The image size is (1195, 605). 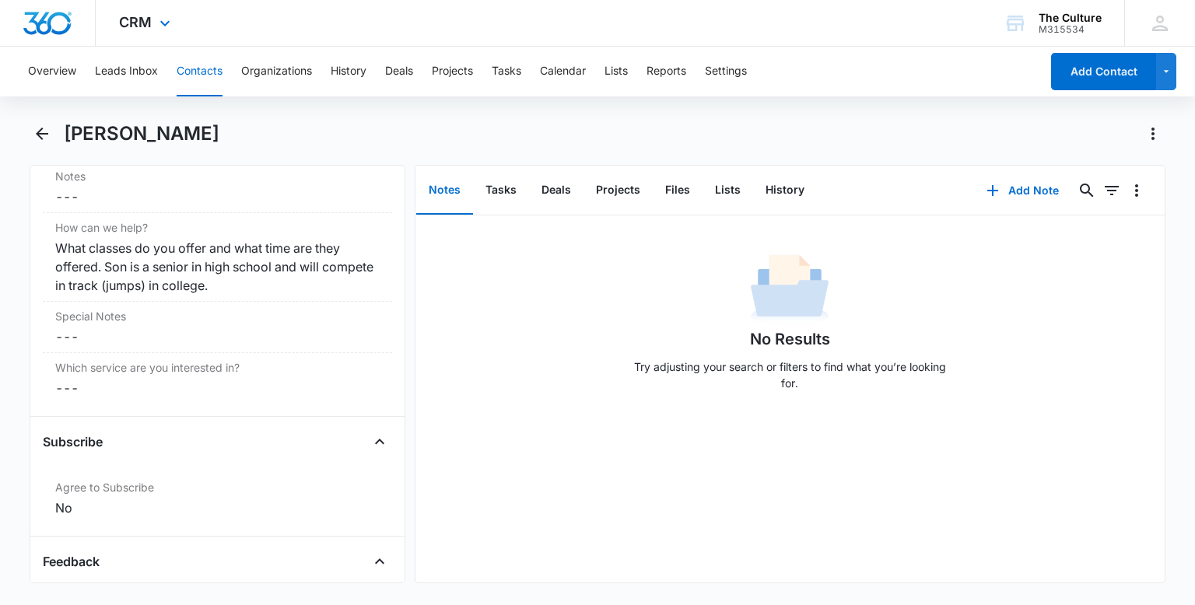 I want to click on button: Reports, so click(x=666, y=72).